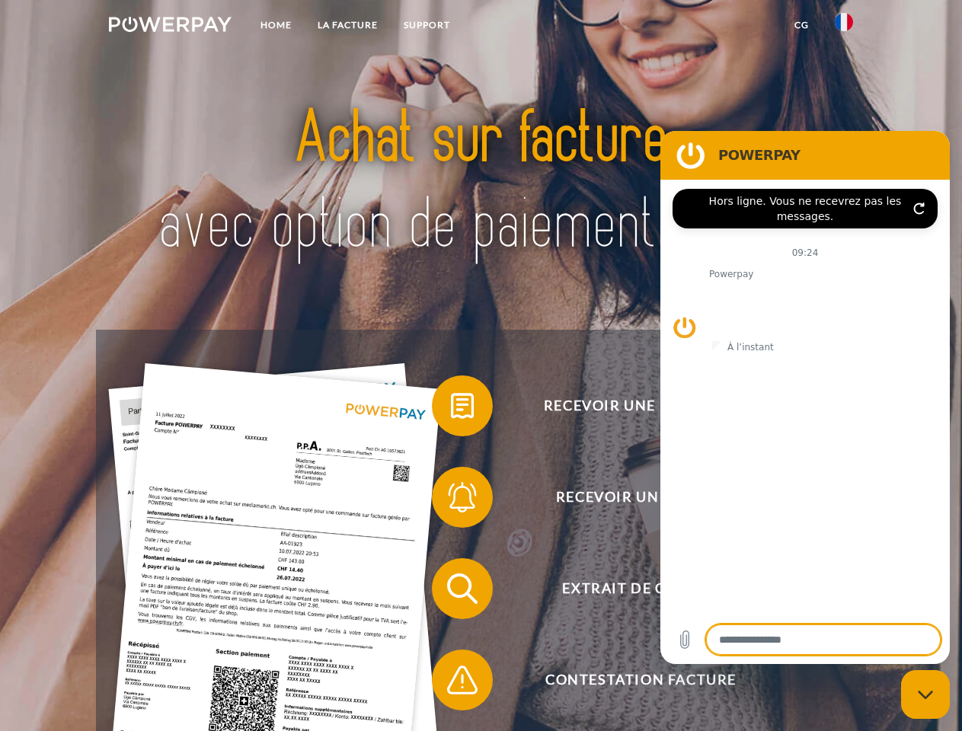 The width and height of the screenshot is (962, 731). Describe the element at coordinates (166, 24) in the screenshot. I see `h2: POWERPAY` at that location.